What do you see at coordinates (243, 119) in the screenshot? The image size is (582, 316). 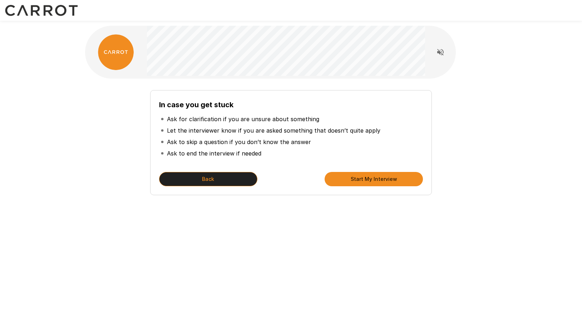 I see `p: Ask for clarification if you are unsure about something` at bounding box center [243, 119].